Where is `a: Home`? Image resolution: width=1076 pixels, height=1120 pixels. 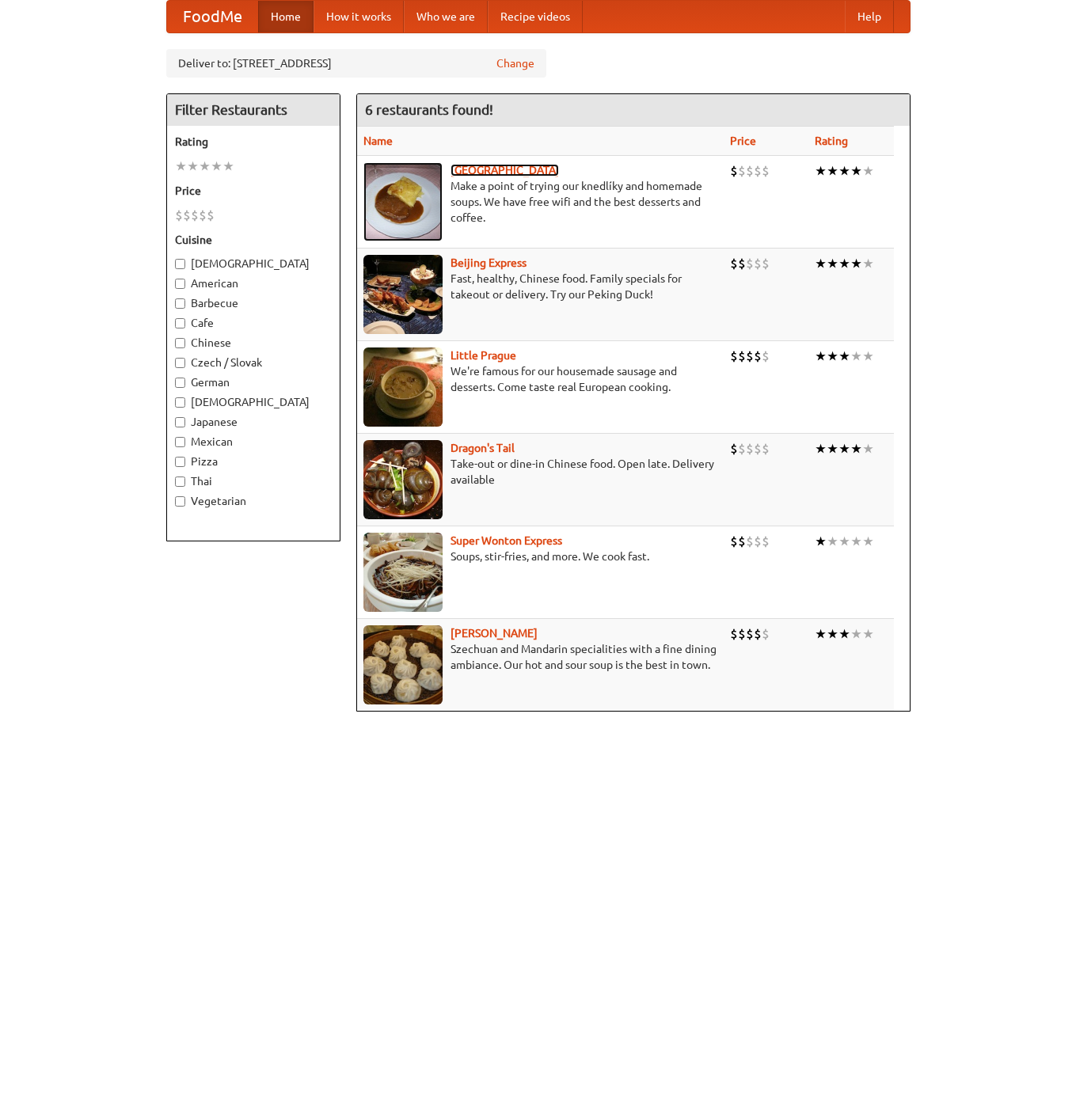 a: Home is located at coordinates (286, 17).